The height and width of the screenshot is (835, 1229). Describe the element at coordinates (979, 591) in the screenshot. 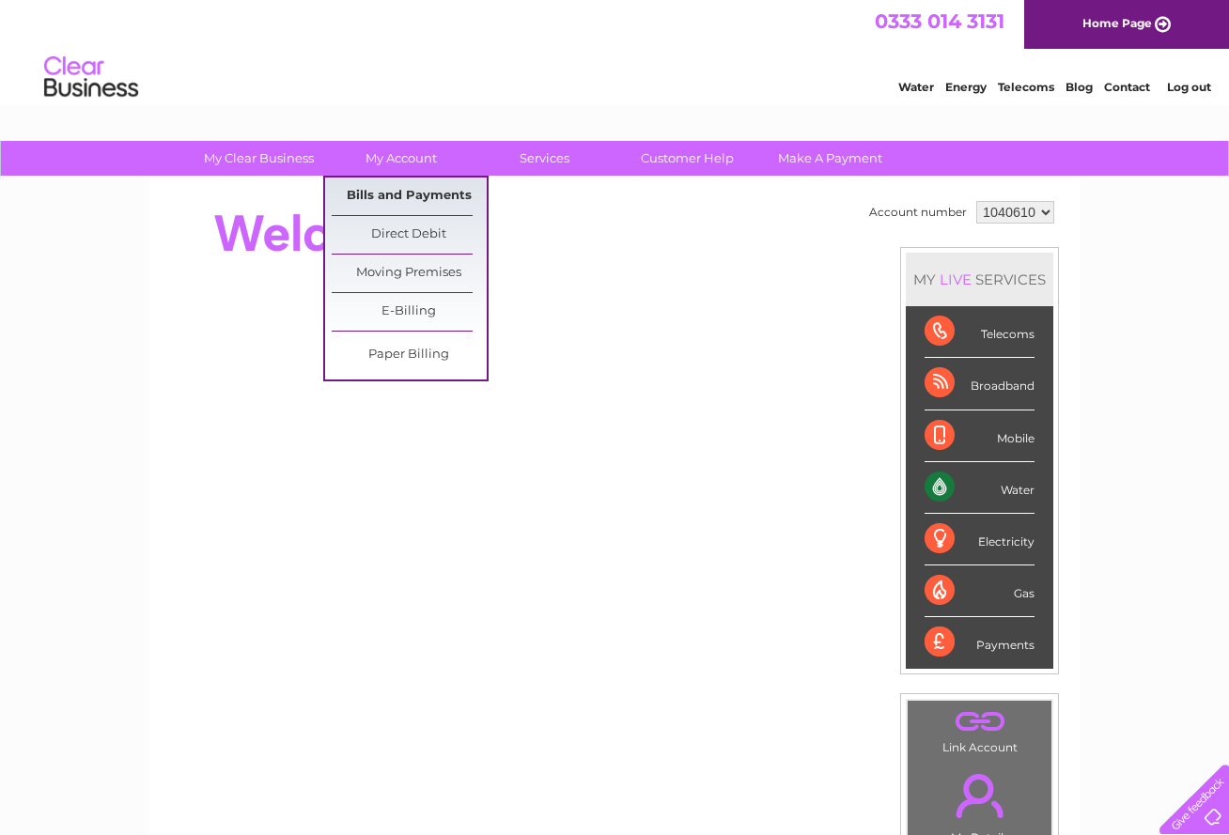

I see `div: Gas` at that location.